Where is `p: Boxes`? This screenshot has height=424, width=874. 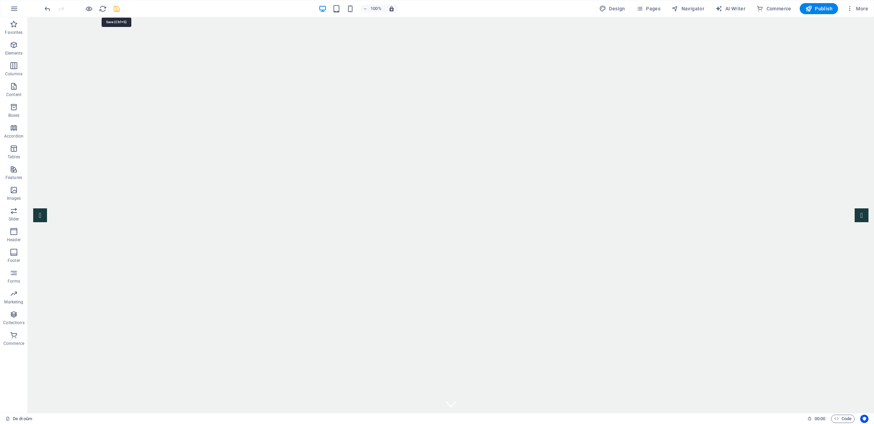
p: Boxes is located at coordinates (14, 115).